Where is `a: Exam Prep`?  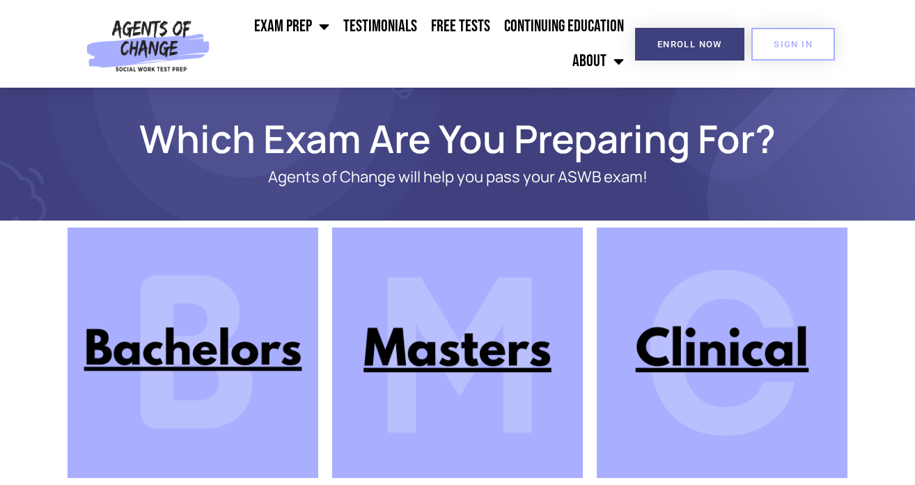 a: Exam Prep is located at coordinates (292, 26).